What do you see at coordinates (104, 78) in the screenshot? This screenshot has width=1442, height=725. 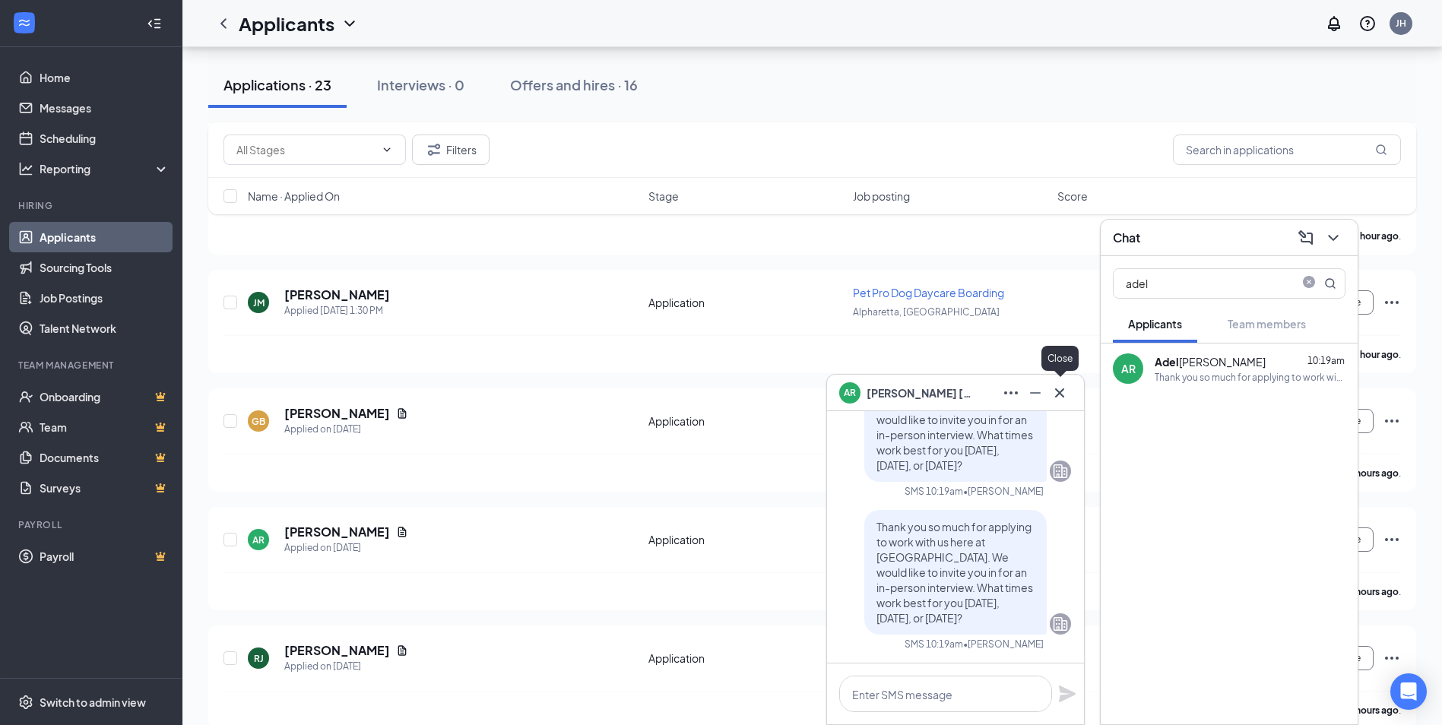 I see `a: Home` at bounding box center [104, 78].